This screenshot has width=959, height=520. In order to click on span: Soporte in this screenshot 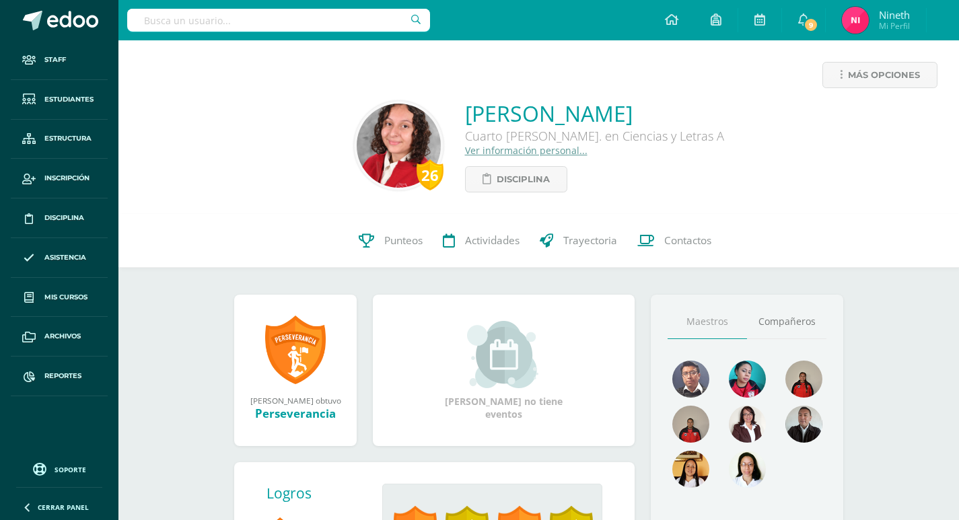, I will do `click(70, 470)`.